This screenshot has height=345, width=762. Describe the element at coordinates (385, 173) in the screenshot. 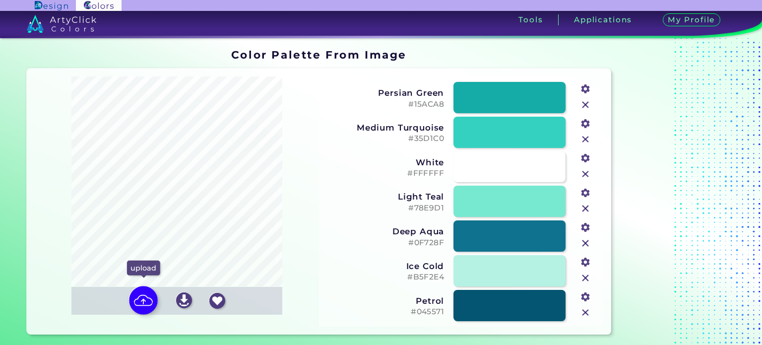

I see `h5: #FFFFFF` at that location.